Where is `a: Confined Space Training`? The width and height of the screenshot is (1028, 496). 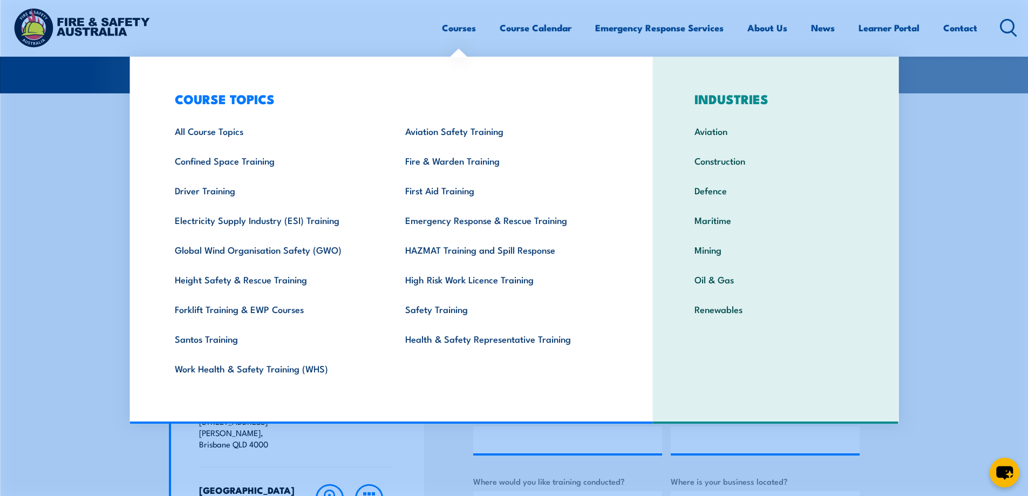 a: Confined Space Training is located at coordinates (273, 160).